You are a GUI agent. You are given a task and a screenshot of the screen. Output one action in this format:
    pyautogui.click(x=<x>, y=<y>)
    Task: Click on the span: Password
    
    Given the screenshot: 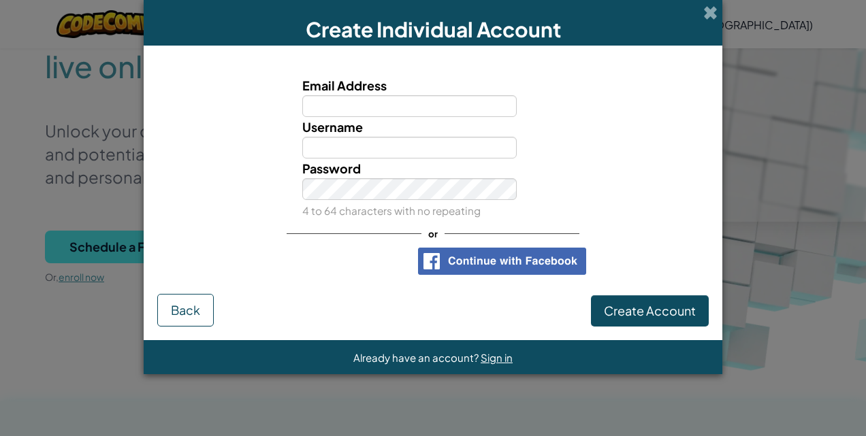 What is the action you would take?
    pyautogui.click(x=332, y=168)
    